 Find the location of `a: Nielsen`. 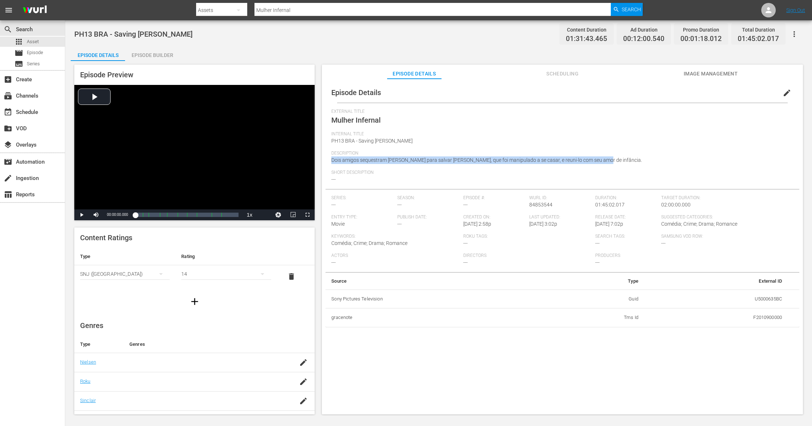

a: Nielsen is located at coordinates (88, 361).